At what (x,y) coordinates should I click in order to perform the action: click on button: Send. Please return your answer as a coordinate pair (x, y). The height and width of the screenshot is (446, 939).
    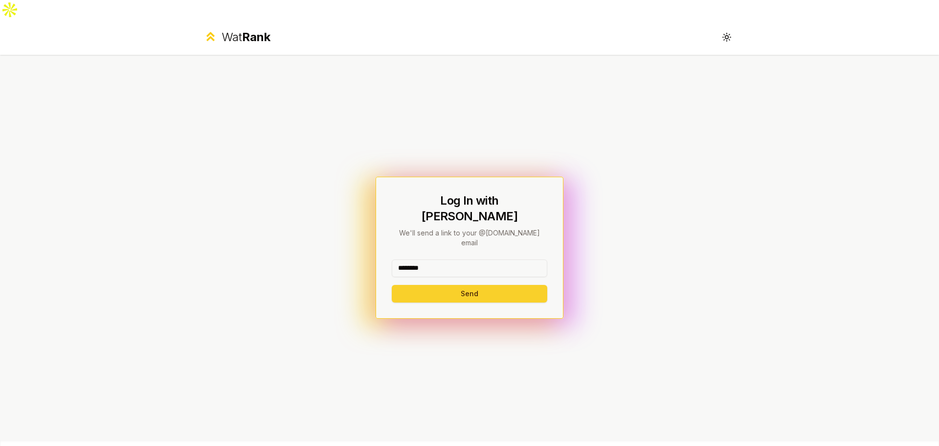
    Looking at the image, I should click on (470, 294).